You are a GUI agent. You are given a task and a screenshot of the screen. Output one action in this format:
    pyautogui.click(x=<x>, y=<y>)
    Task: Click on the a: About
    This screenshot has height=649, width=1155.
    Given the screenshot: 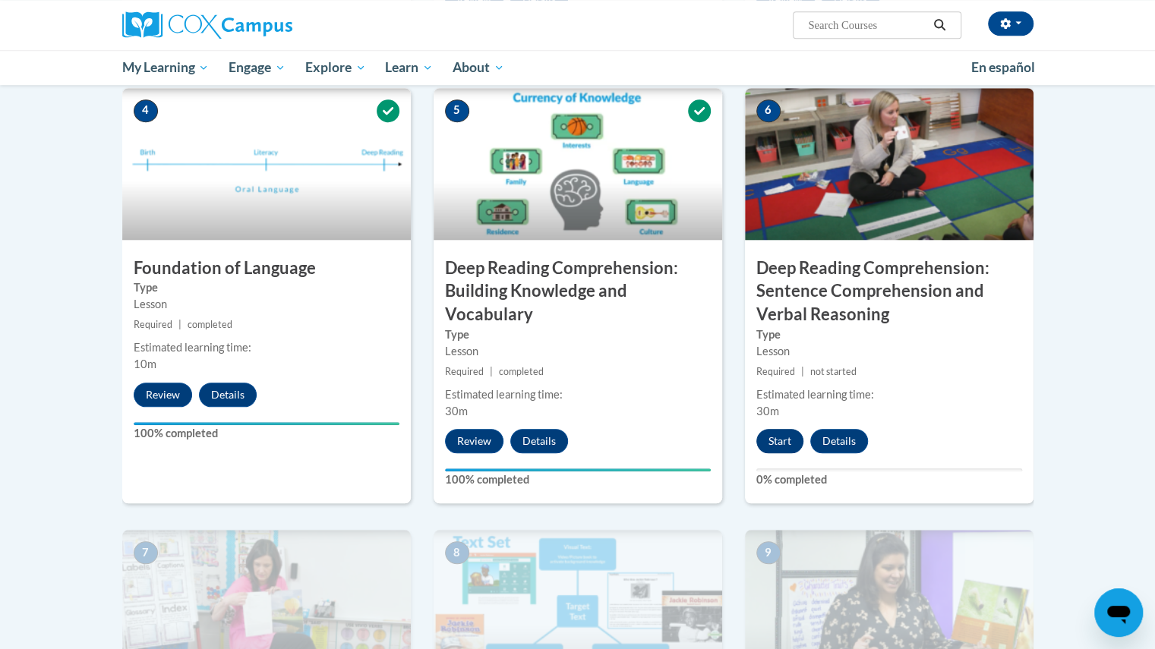 What is the action you would take?
    pyautogui.click(x=479, y=68)
    